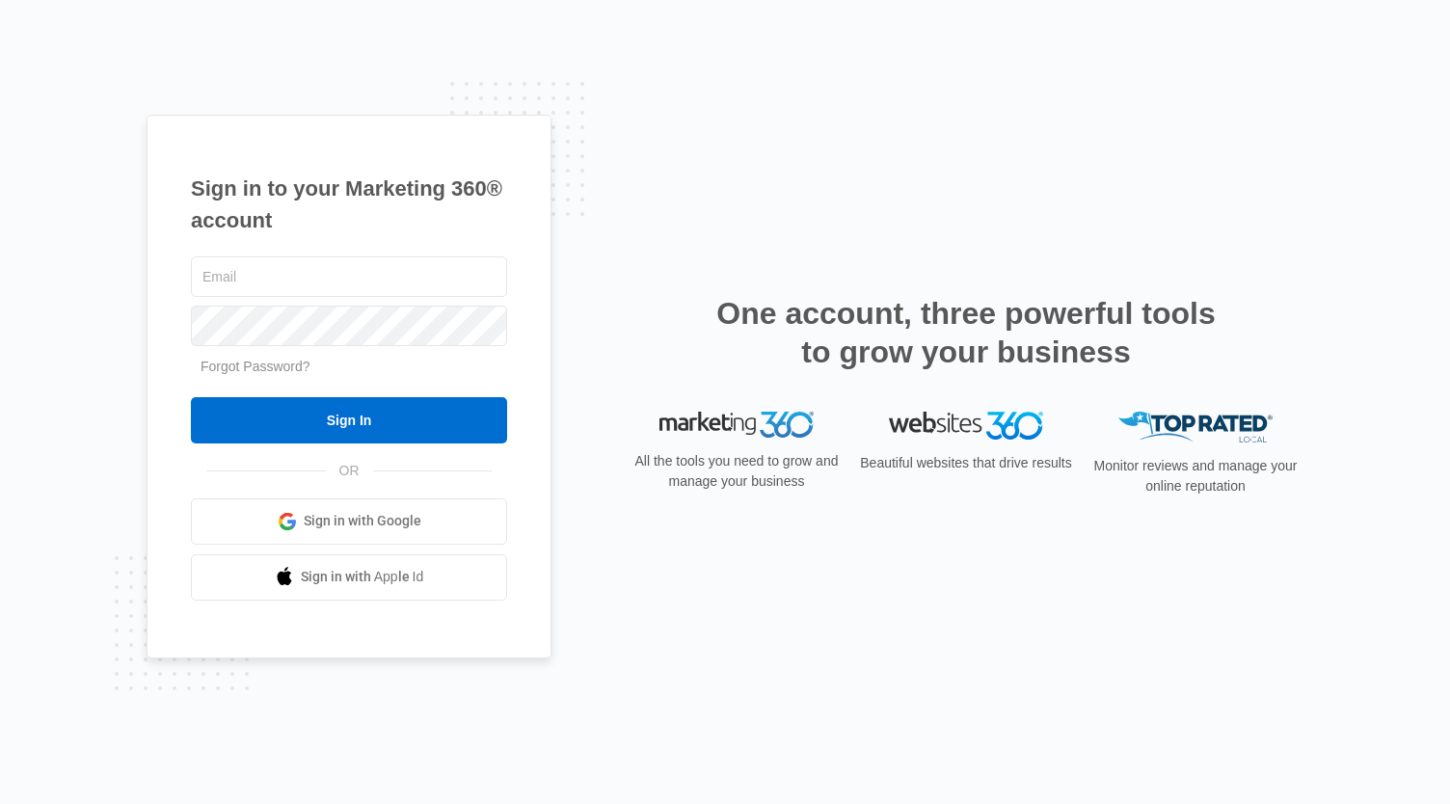 The image size is (1450, 804). I want to click on h2: One account, three powerful tools to grow your business, so click(966, 333).